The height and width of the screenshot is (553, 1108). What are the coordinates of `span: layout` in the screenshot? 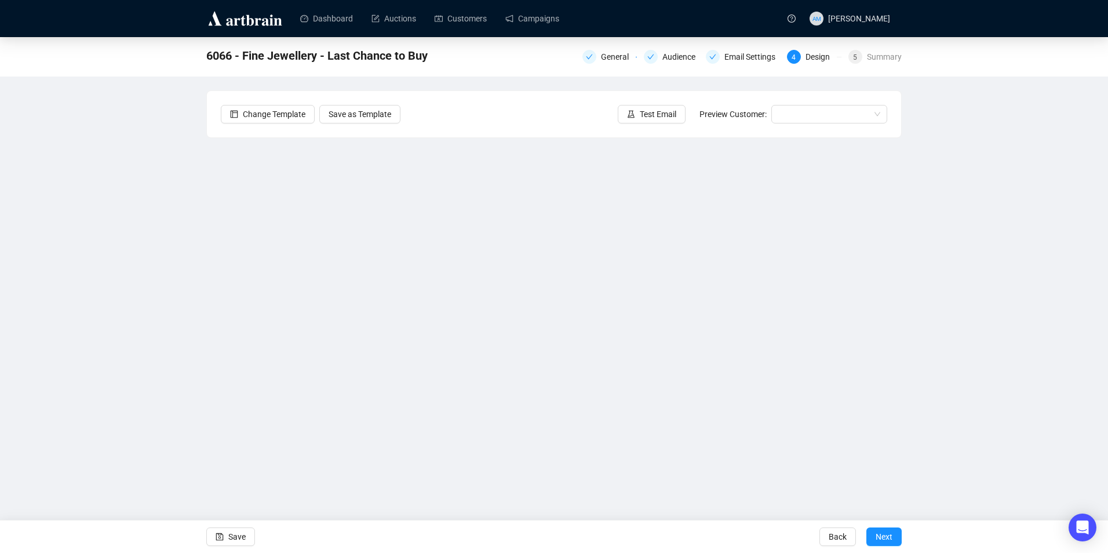 It's located at (234, 114).